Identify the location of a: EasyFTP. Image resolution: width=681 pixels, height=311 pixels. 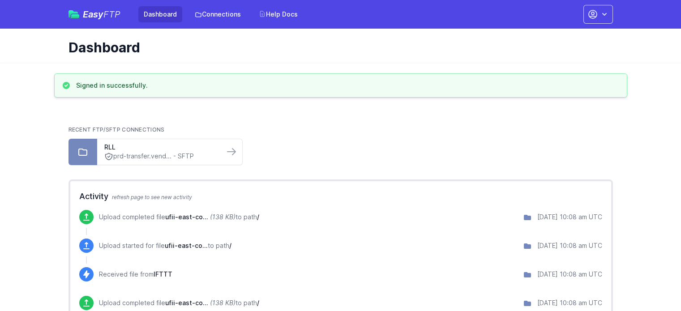
(94, 14).